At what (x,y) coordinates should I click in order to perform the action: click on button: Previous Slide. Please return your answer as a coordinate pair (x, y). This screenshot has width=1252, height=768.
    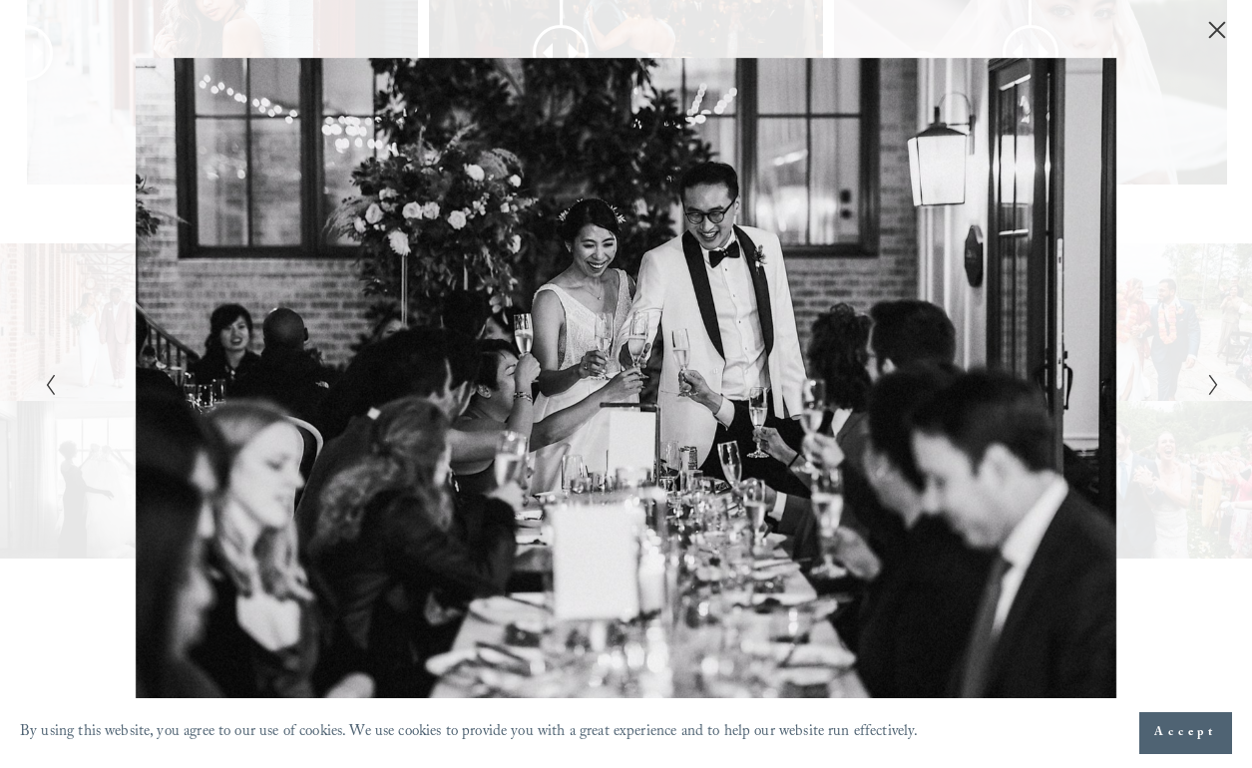
    Looking at the image, I should click on (44, 384).